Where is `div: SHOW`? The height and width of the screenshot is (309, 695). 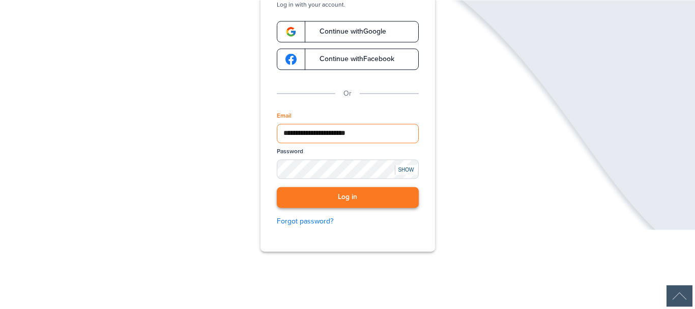 div: SHOW is located at coordinates (406, 169).